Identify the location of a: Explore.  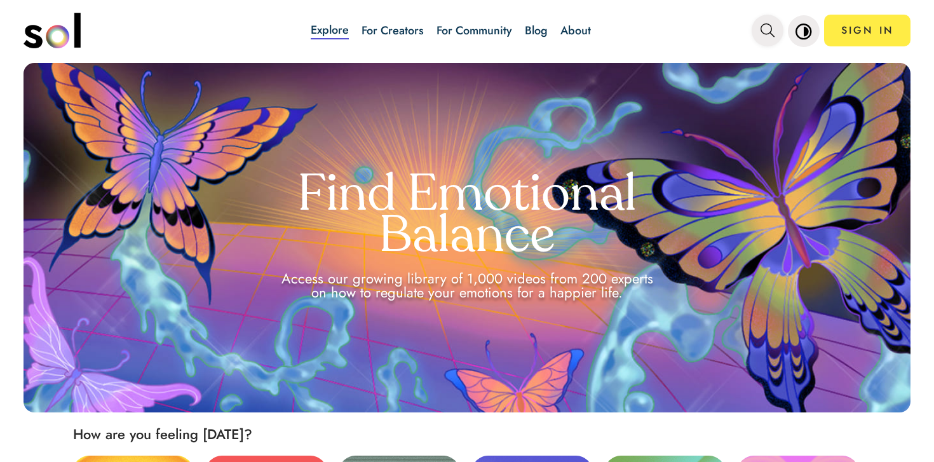
(330, 31).